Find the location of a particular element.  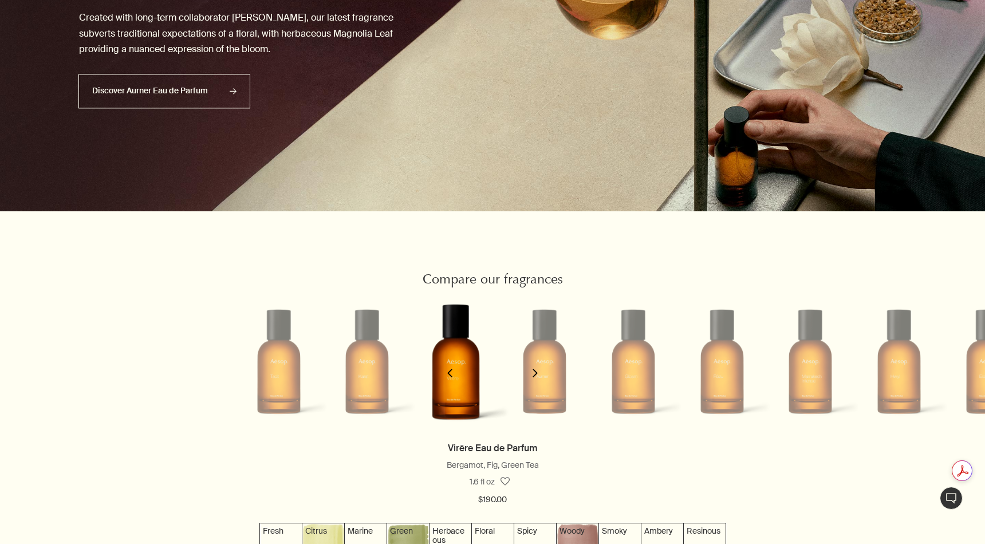

button: Save to cabinet is located at coordinates (505, 482).